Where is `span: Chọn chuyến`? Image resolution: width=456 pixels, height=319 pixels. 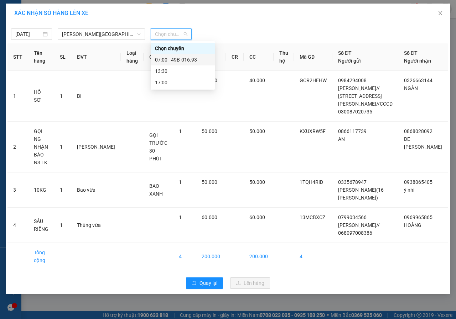 span: Chọn chuyến is located at coordinates (171, 34).